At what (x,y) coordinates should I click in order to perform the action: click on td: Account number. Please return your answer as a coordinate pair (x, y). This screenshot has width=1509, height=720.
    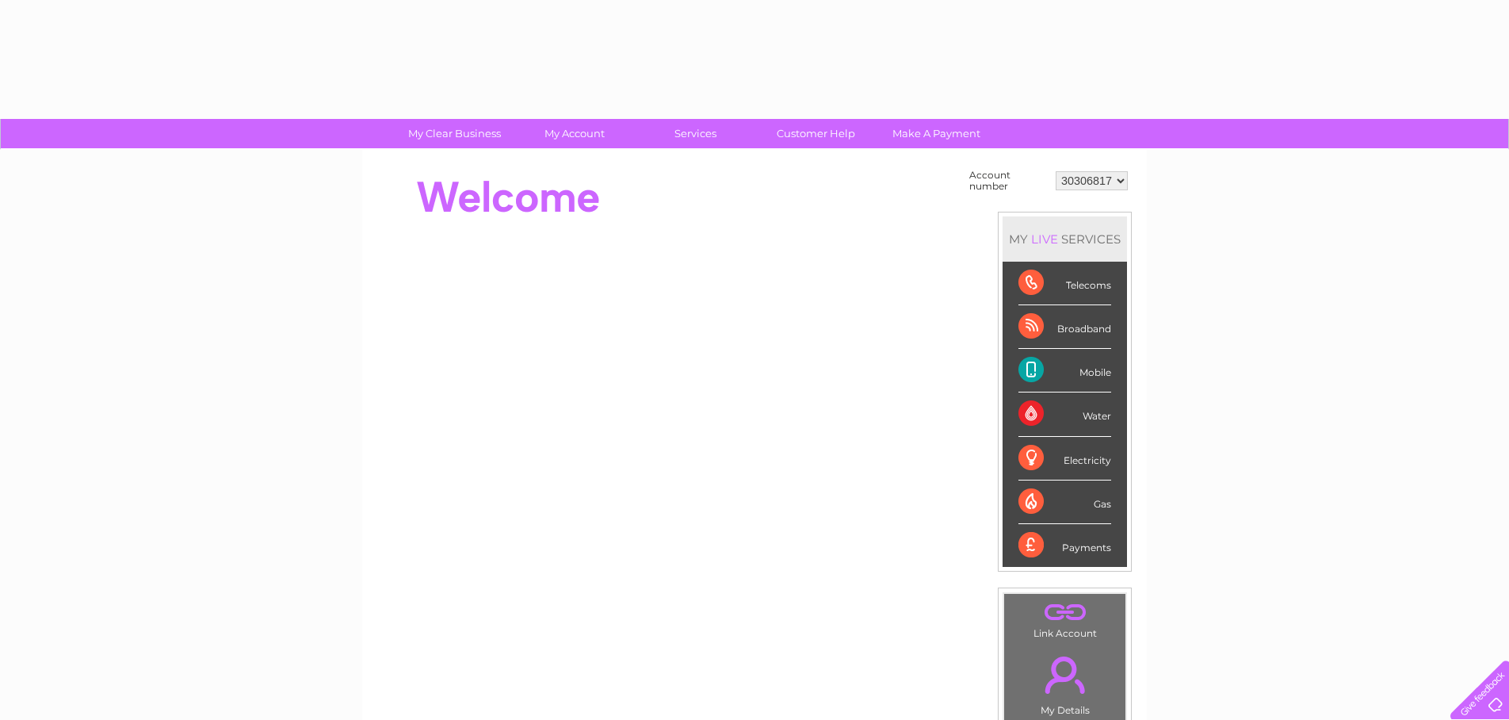
    Looking at the image, I should click on (1008, 181).